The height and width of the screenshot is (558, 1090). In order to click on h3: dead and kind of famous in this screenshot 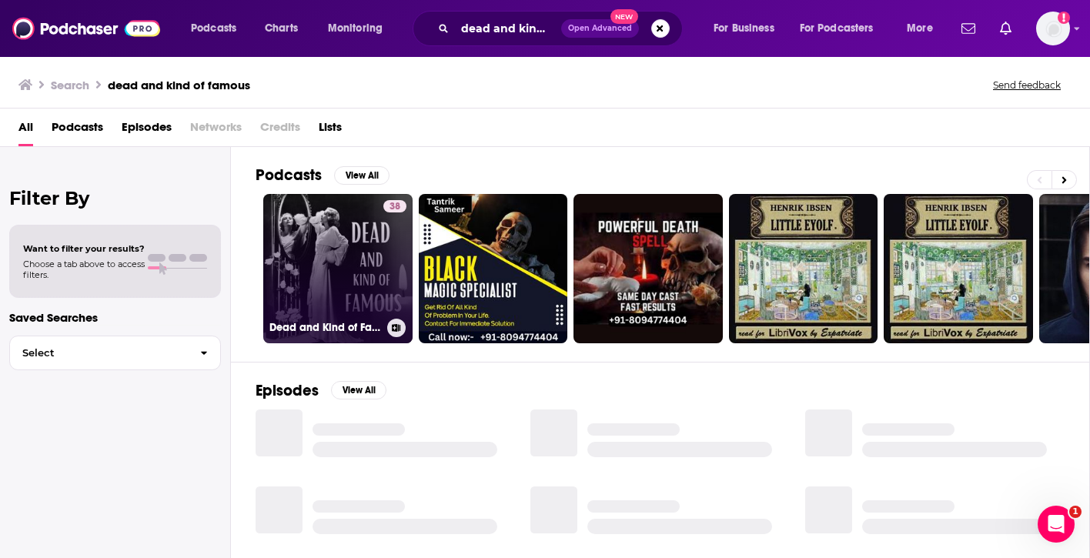, I will do `click(179, 85)`.